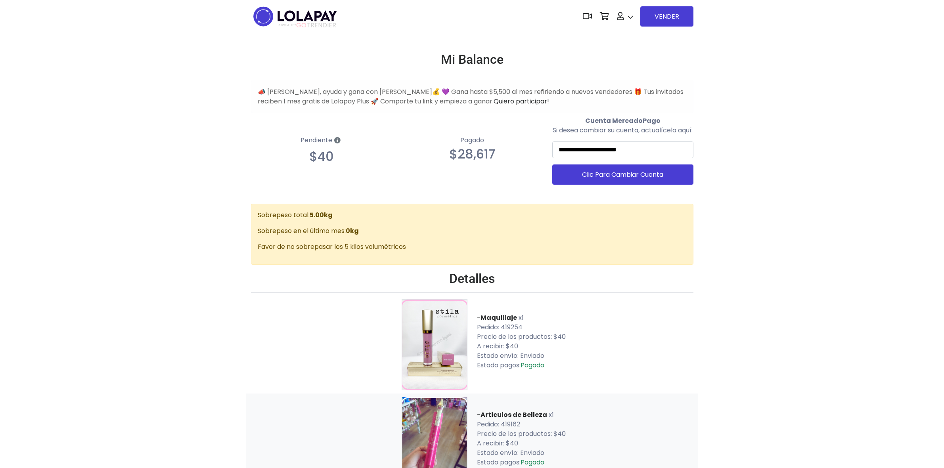 The image size is (944, 468). Describe the element at coordinates (352, 231) in the screenshot. I see `b: 0kg` at that location.